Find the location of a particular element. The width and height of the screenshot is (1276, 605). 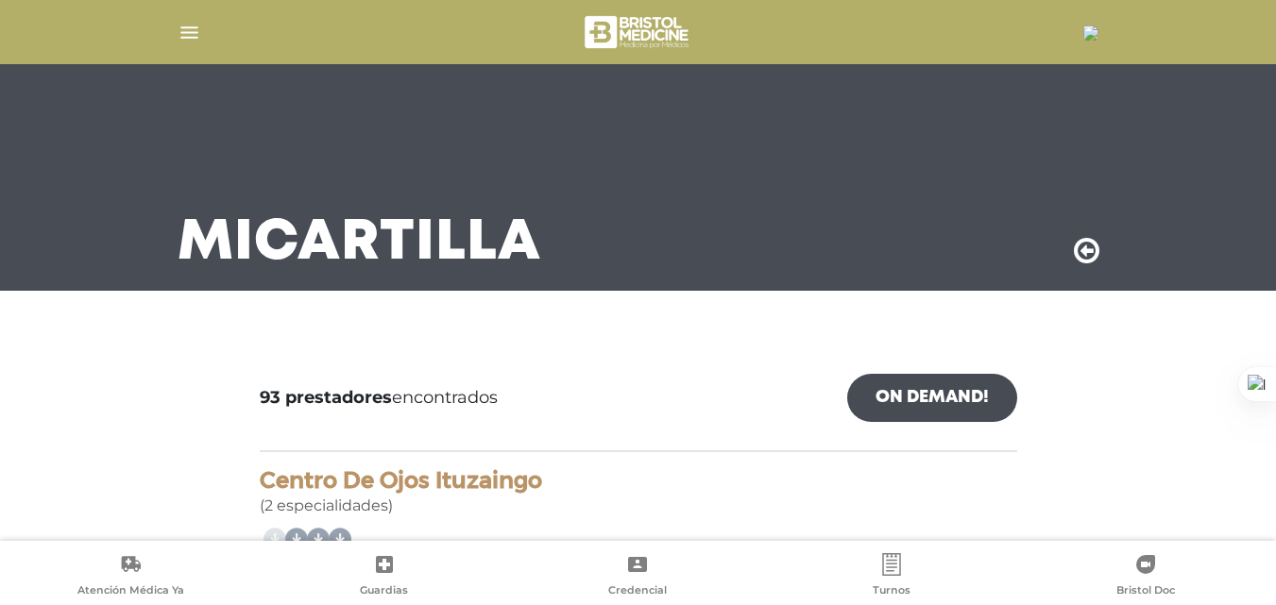

b: 93 prestadores is located at coordinates (326, 398).